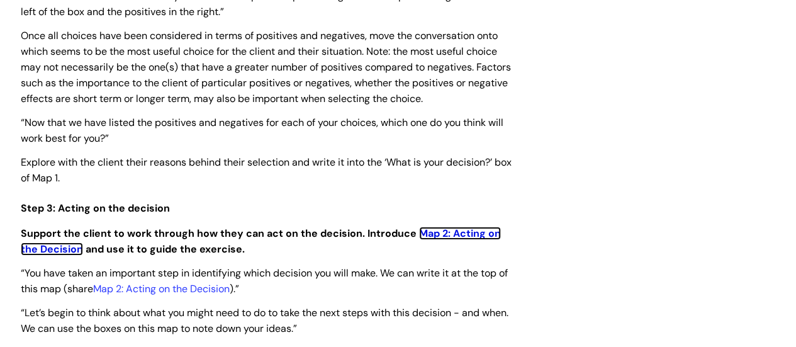 This screenshot has width=796, height=347. What do you see at coordinates (218, 233) in the screenshot?
I see `strong: Support the client to work through how they can act on the decision. Introduce` at bounding box center [218, 233].